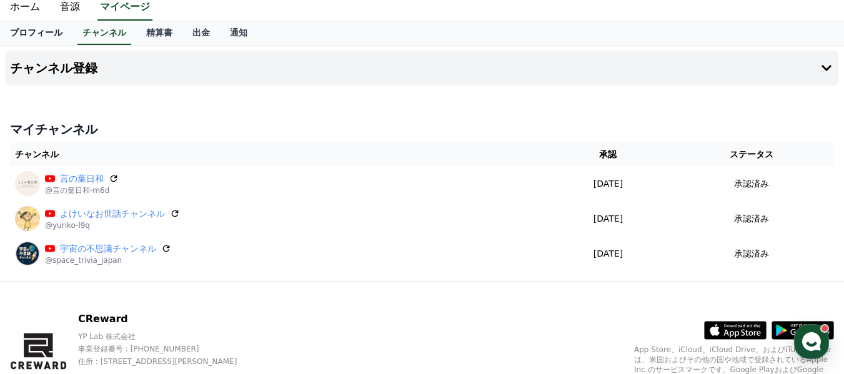  I want to click on span: Messages, so click(122, 295).